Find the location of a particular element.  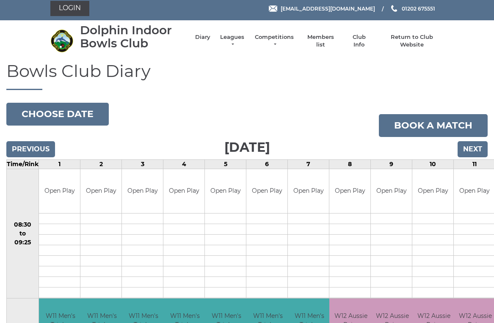

button: Choose date is located at coordinates (58, 114).